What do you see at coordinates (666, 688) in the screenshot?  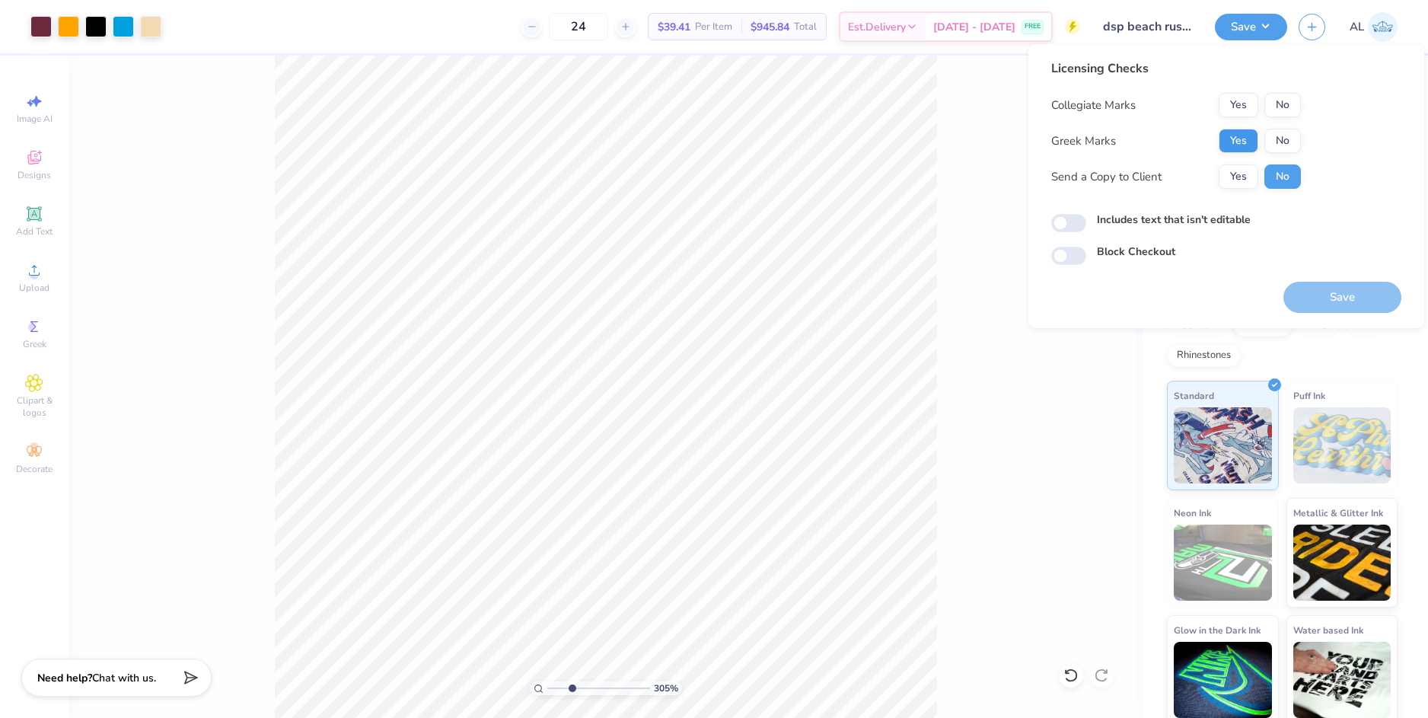 I see `span: 305 %` at bounding box center [666, 688].